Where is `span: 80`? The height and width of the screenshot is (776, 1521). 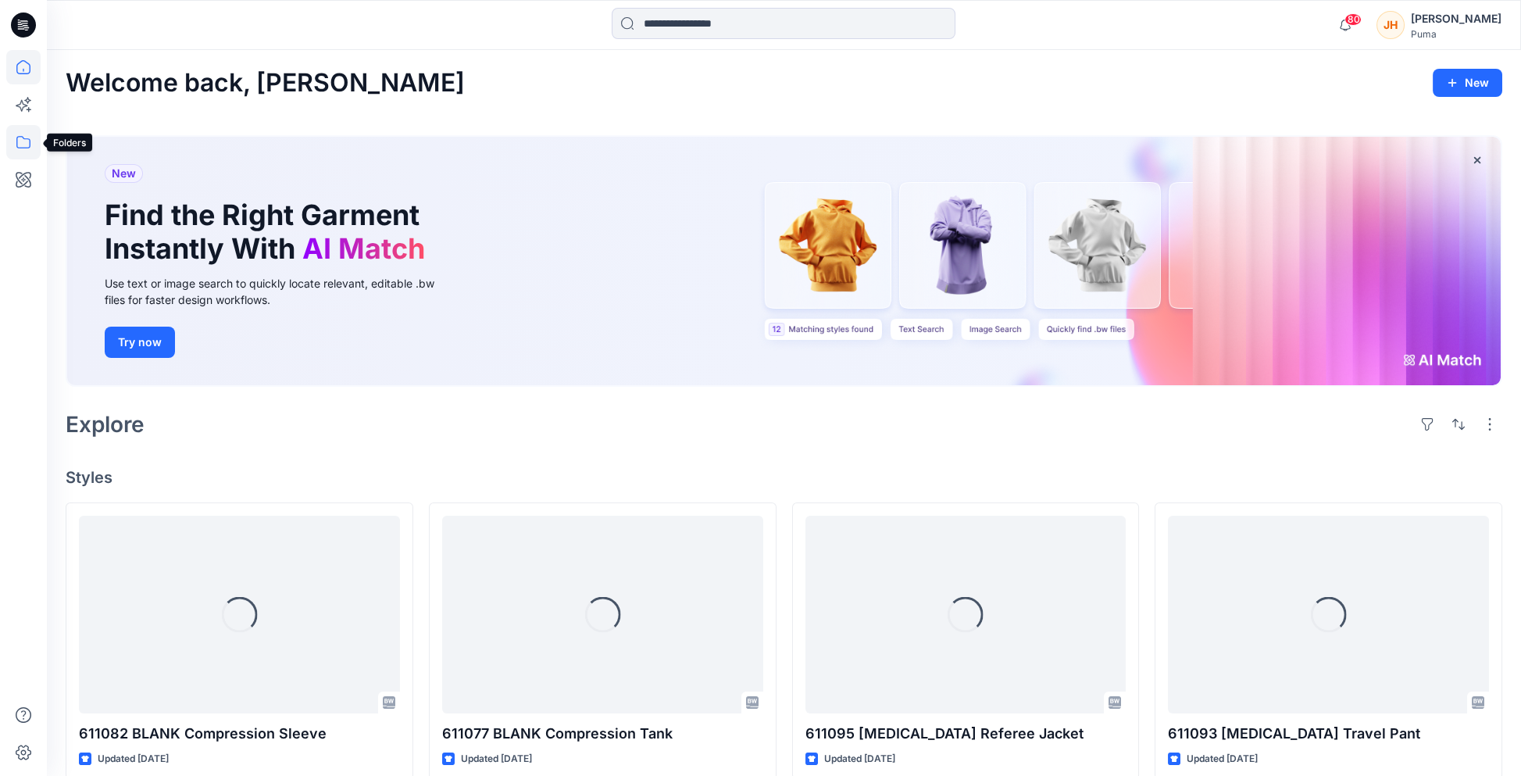 span: 80 is located at coordinates (1353, 20).